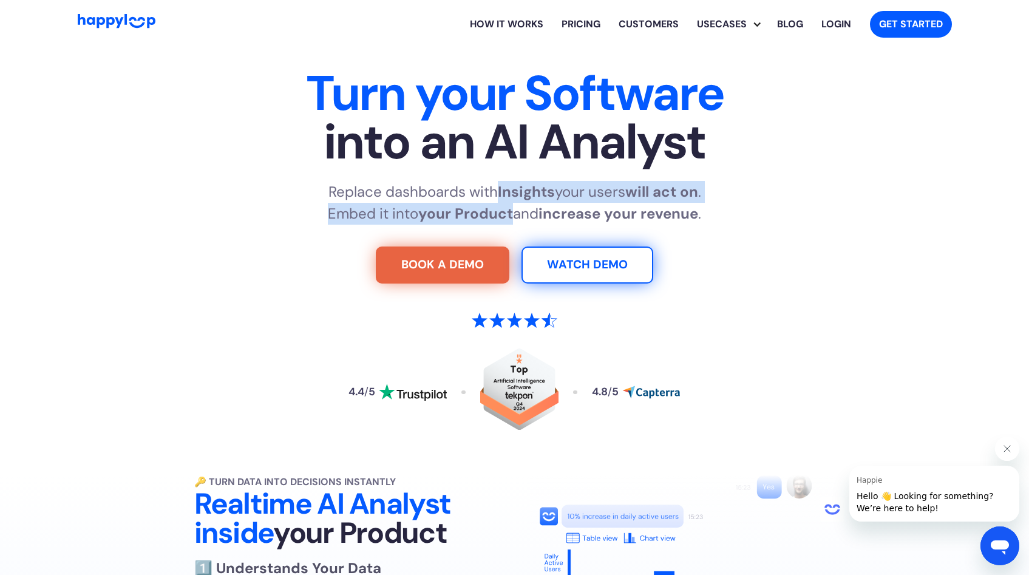  Describe the element at coordinates (605, 392) in the screenshot. I see `div: 4.8 5` at that location.